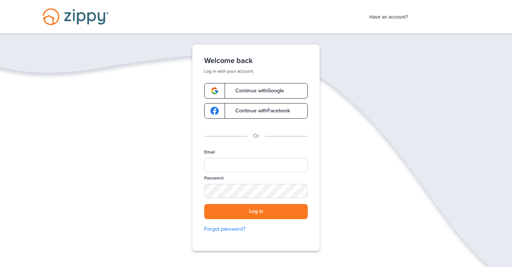 This screenshot has height=267, width=512. Describe the element at coordinates (256, 191) in the screenshot. I see `input: Password` at that location.